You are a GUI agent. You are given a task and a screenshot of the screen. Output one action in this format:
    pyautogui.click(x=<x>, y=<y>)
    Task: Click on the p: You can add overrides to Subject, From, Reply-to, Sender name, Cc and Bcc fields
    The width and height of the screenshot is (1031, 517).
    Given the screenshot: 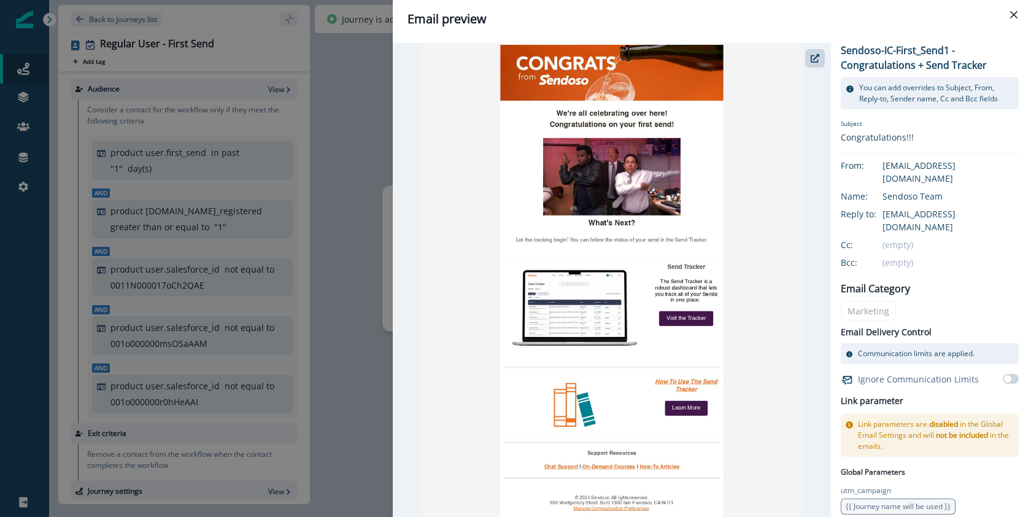 What is the action you would take?
    pyautogui.click(x=937, y=93)
    